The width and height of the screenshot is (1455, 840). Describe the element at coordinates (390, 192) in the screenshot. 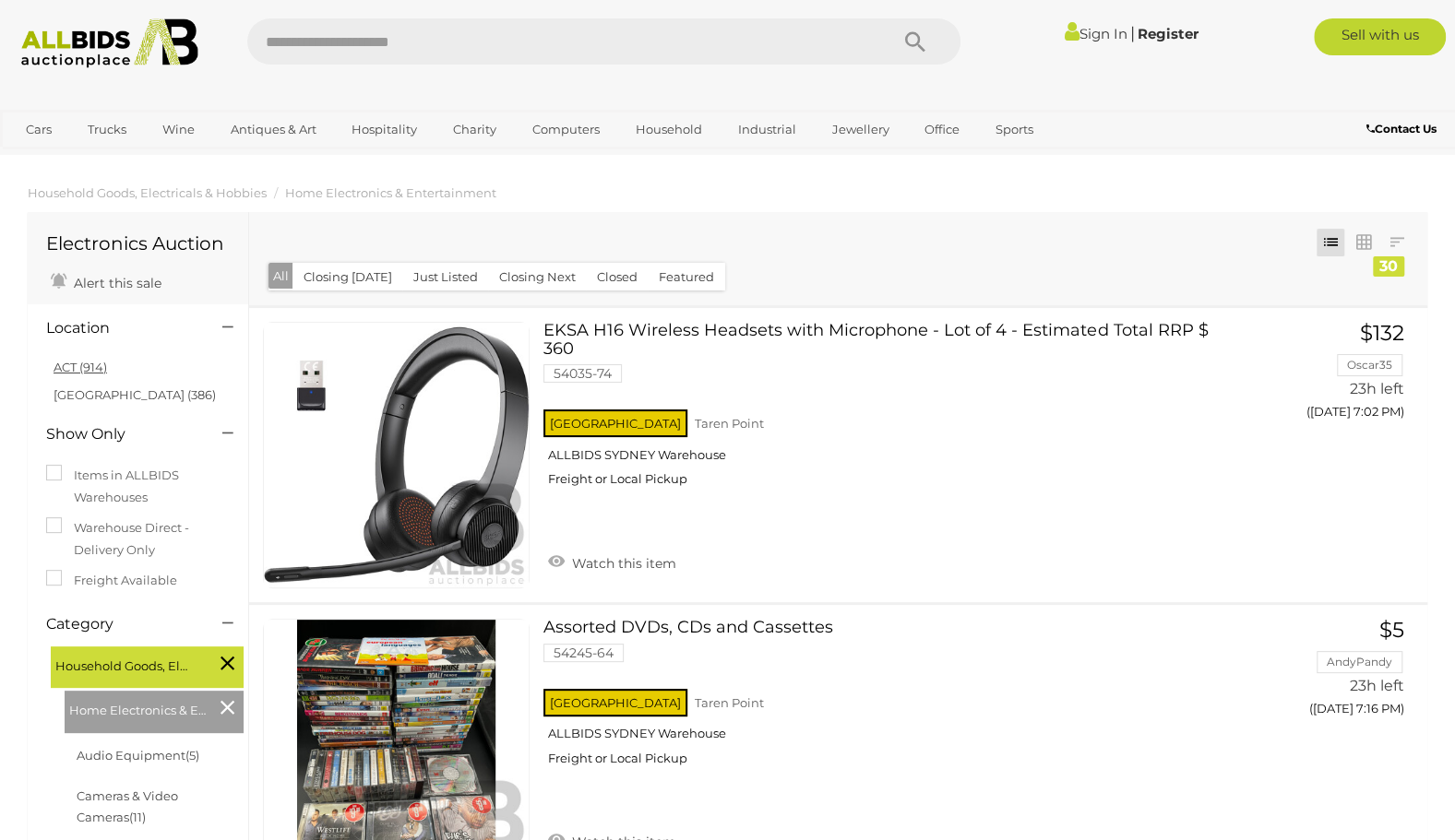

I see `a: Home Electronics & Entertainment` at that location.